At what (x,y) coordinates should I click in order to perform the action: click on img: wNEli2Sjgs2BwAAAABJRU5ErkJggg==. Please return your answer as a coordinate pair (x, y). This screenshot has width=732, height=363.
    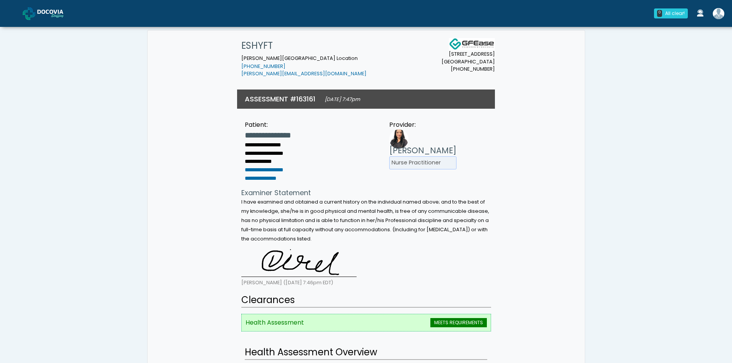
    Looking at the image, I should click on (299, 262).